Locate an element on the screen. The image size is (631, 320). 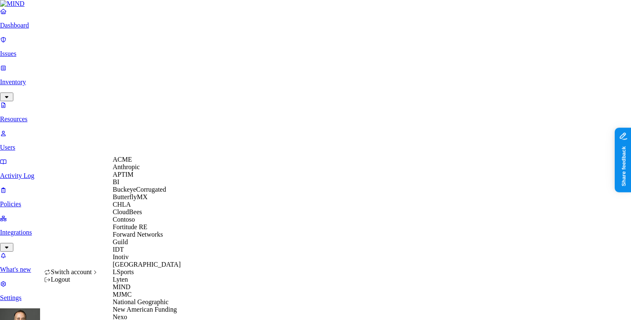
span: BI is located at coordinates (116, 182).